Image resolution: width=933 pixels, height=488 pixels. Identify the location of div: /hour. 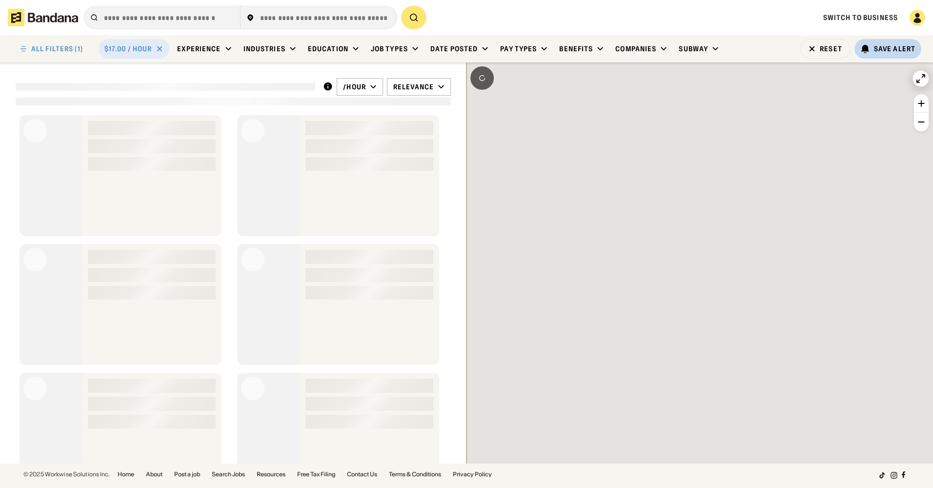
(354, 87).